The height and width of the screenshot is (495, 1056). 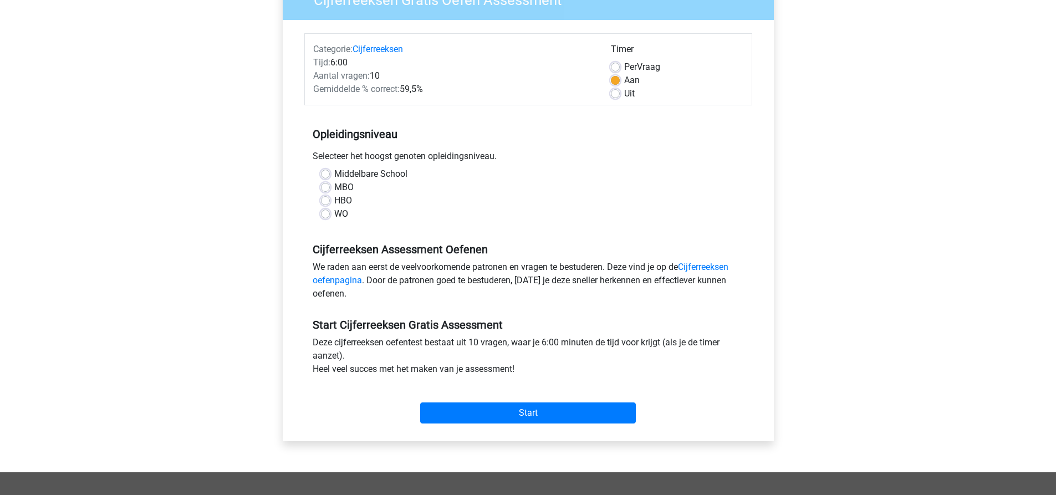 I want to click on div: Selecteer het hoogst genoten opleidingsniveau., so click(x=528, y=158).